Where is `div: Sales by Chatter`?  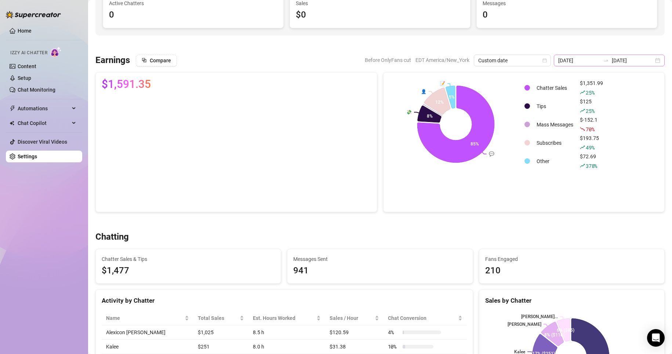
div: Sales by Chatter is located at coordinates (571, 301).